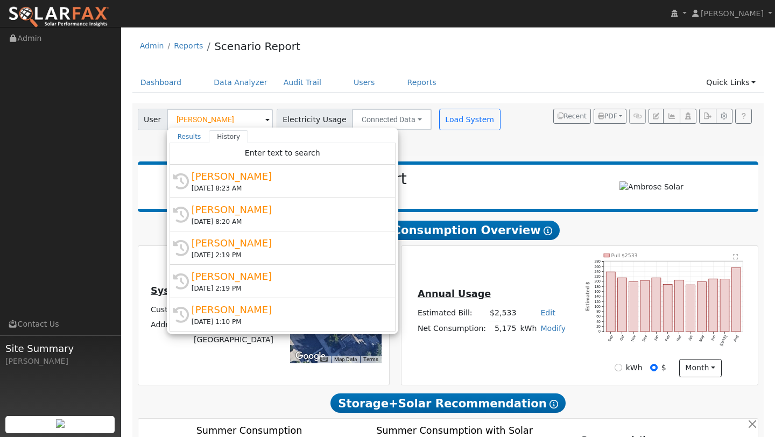  I want to click on text: Summer Consumption with Solar, so click(454, 431).